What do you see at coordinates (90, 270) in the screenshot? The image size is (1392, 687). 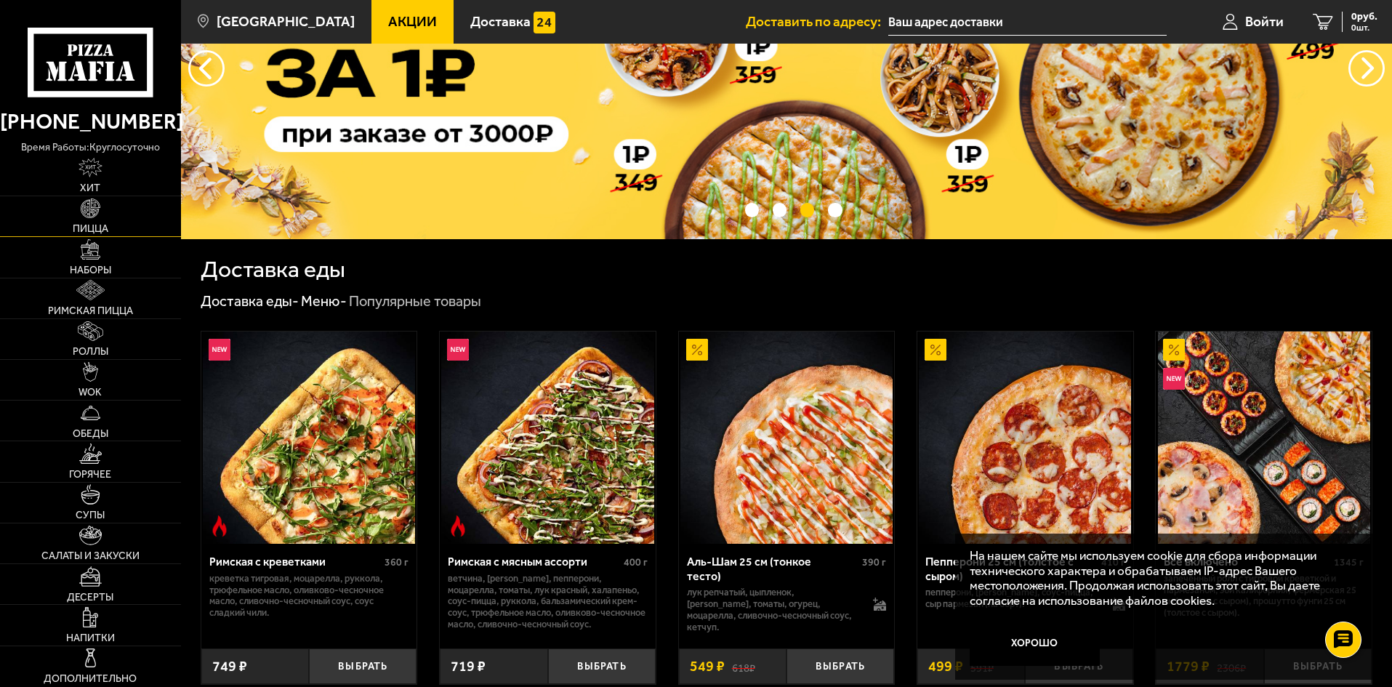 I see `span: Наборы` at bounding box center [90, 270].